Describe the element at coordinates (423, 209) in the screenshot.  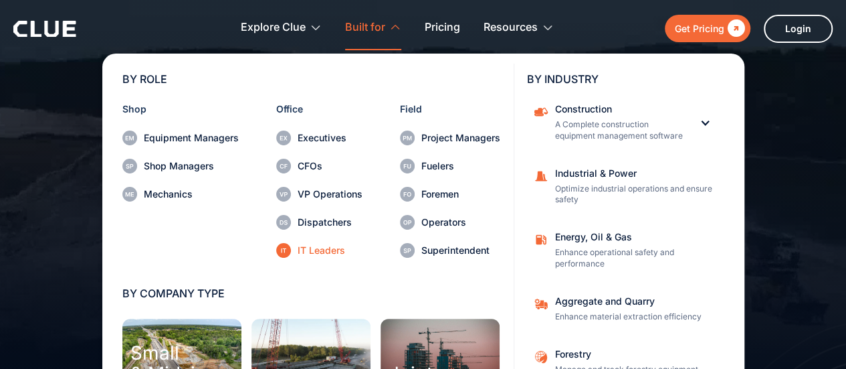
I see `nav: Built for` at that location.